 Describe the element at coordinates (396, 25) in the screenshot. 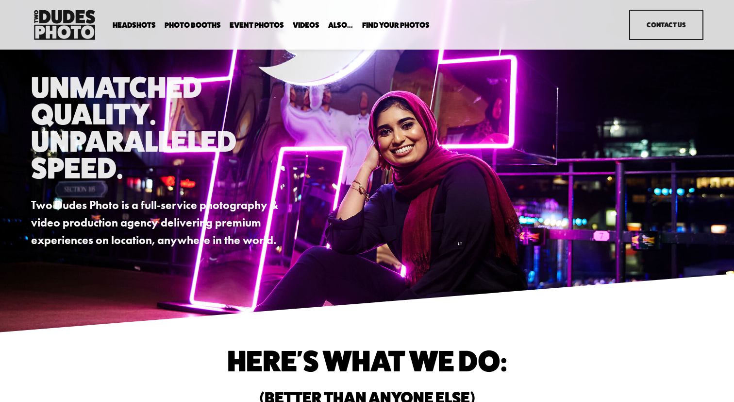

I see `span: Find Your Photos` at that location.